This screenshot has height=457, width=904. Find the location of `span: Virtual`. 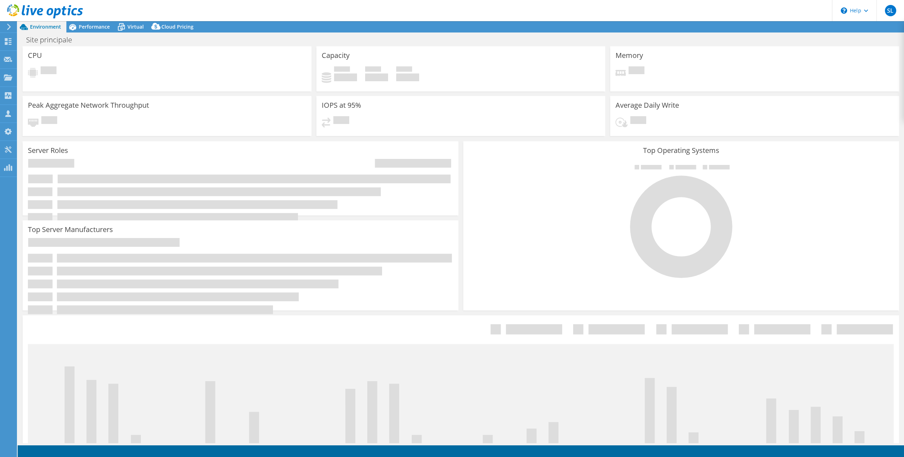

span: Virtual is located at coordinates (136, 26).